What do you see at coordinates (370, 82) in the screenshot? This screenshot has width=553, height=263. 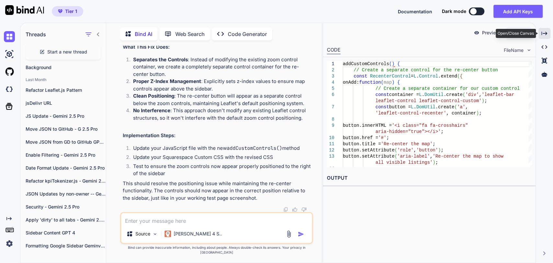 I see `span: function` at bounding box center [370, 82].